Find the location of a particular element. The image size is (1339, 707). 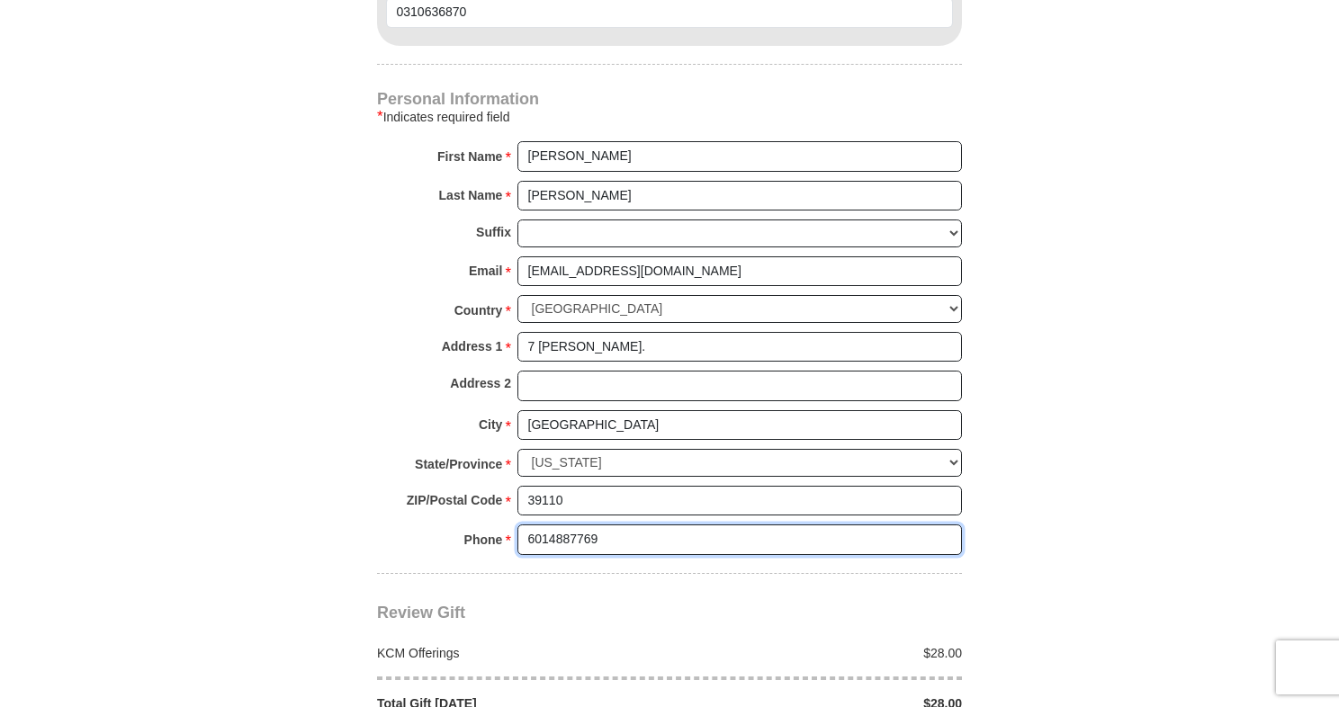

div: KCM Offerings is located at coordinates (519, 653).